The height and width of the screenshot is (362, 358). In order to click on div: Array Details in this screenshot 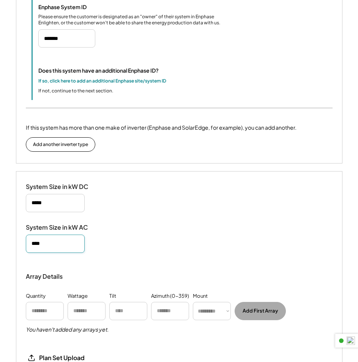, I will do `click(45, 276)`.